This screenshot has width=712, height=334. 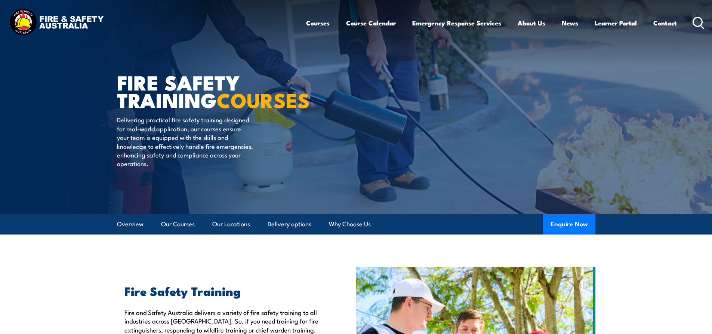 What do you see at coordinates (223, 290) in the screenshot?
I see `h2: Fire Safety Training` at bounding box center [223, 290].